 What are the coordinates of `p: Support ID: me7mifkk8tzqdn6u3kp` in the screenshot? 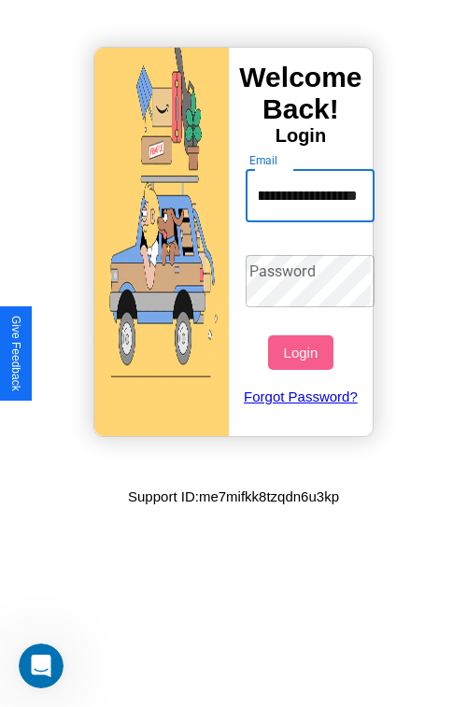 It's located at (234, 496).